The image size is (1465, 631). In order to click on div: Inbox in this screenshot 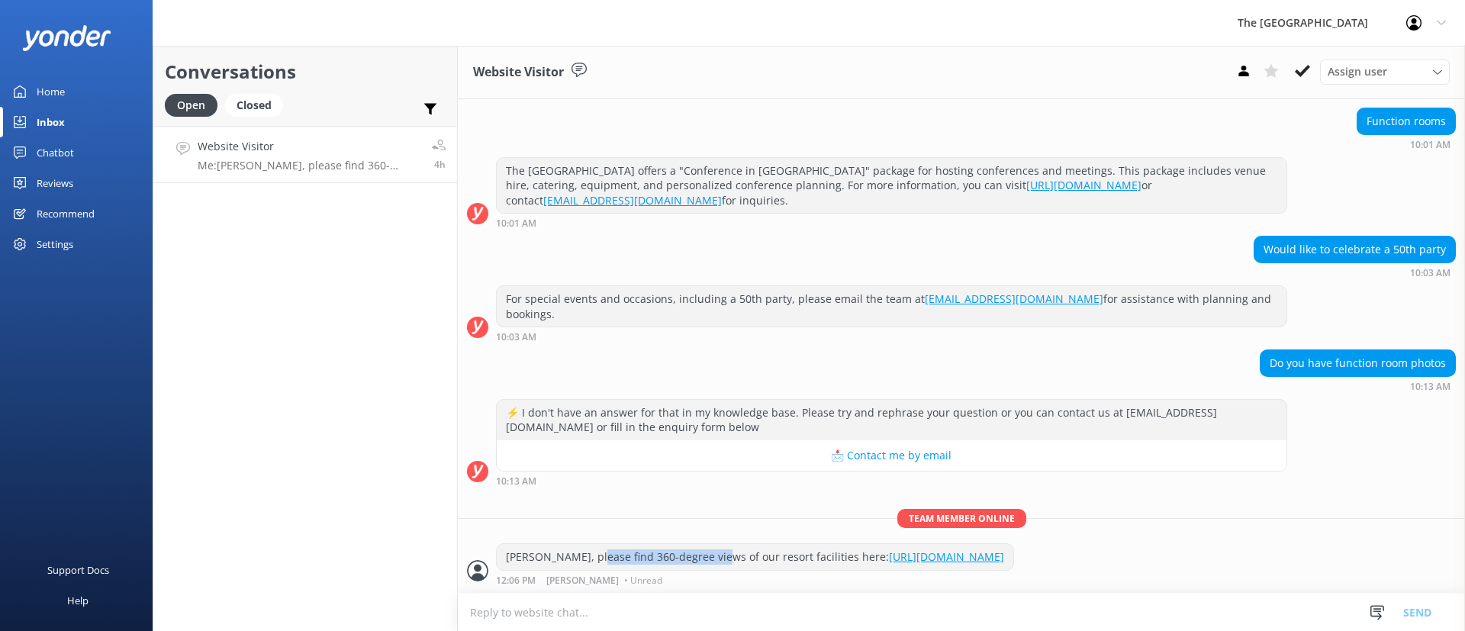, I will do `click(50, 122)`.